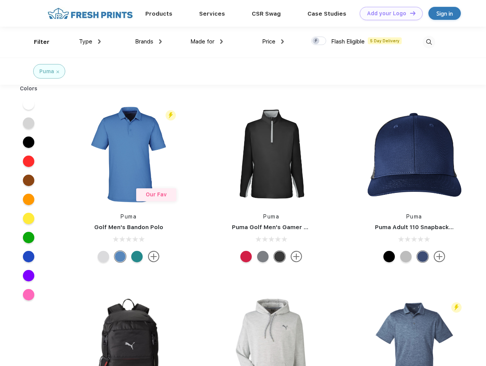 This screenshot has height=366, width=486. What do you see at coordinates (103, 257) in the screenshot?
I see `div: High Rise` at bounding box center [103, 257].